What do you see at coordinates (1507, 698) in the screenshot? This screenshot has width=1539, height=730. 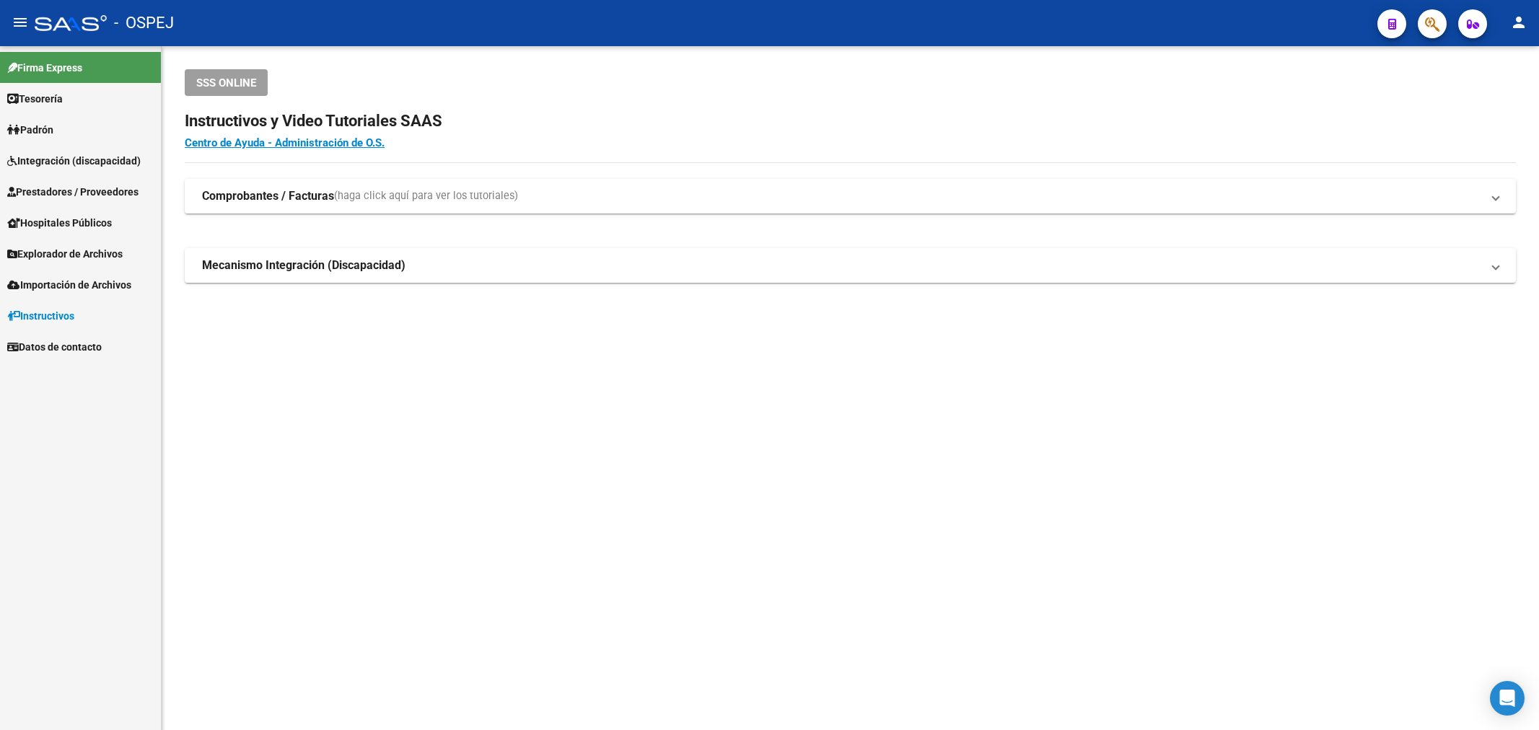 I see `div: Open Intercom Messenger` at bounding box center [1507, 698].